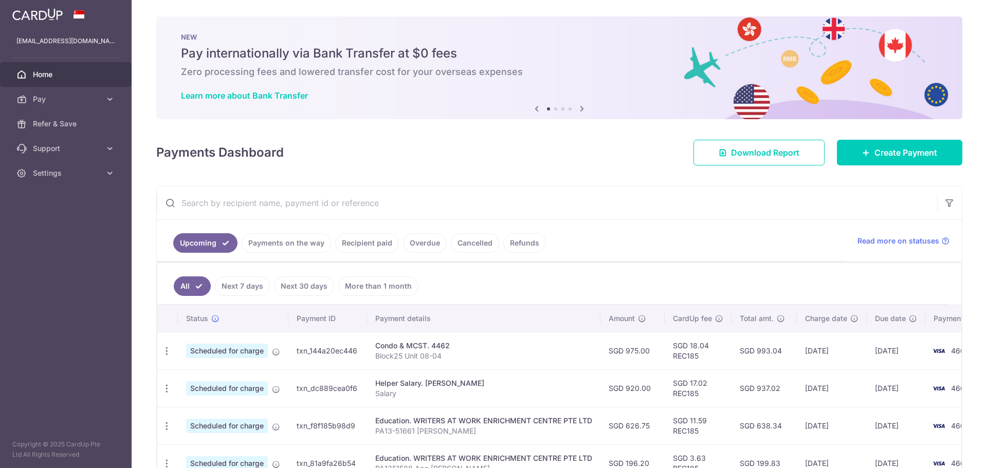 This screenshot has width=987, height=468. Describe the element at coordinates (327, 426) in the screenshot. I see `td: txn_f8f185b98d9` at that location.